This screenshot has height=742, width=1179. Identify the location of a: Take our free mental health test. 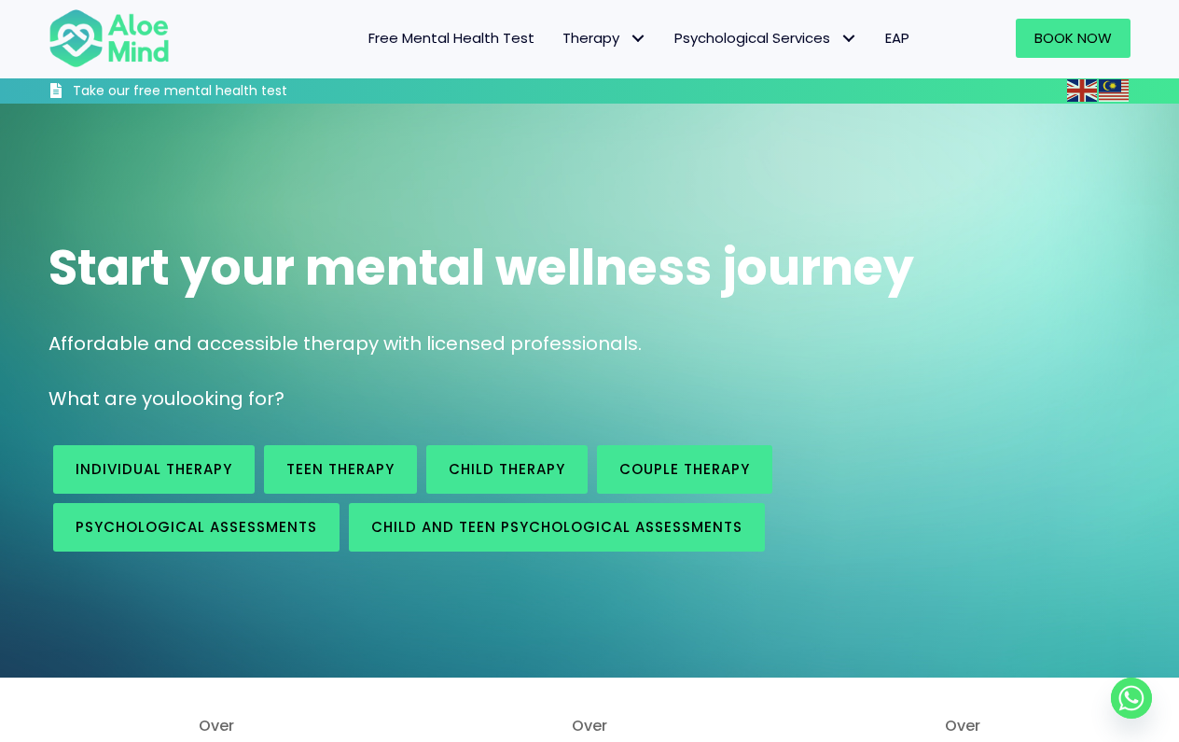
(217, 92).